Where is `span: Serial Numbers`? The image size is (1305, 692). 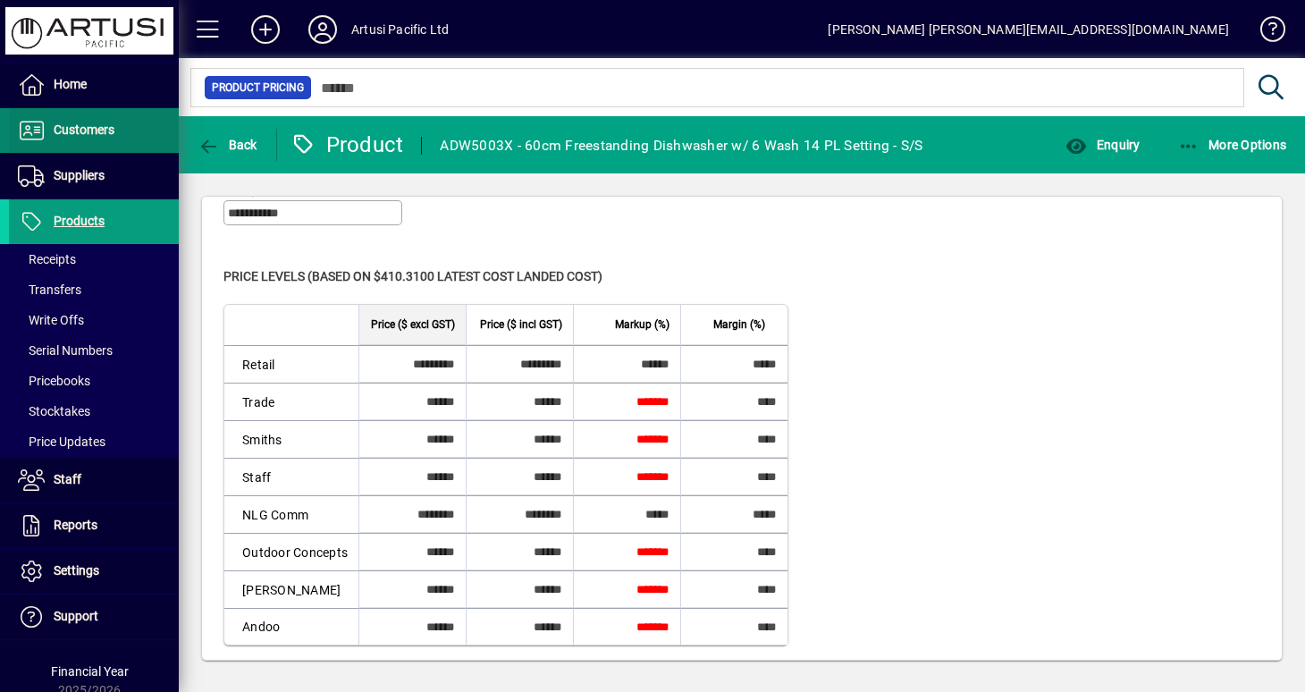 span: Serial Numbers is located at coordinates (65, 350).